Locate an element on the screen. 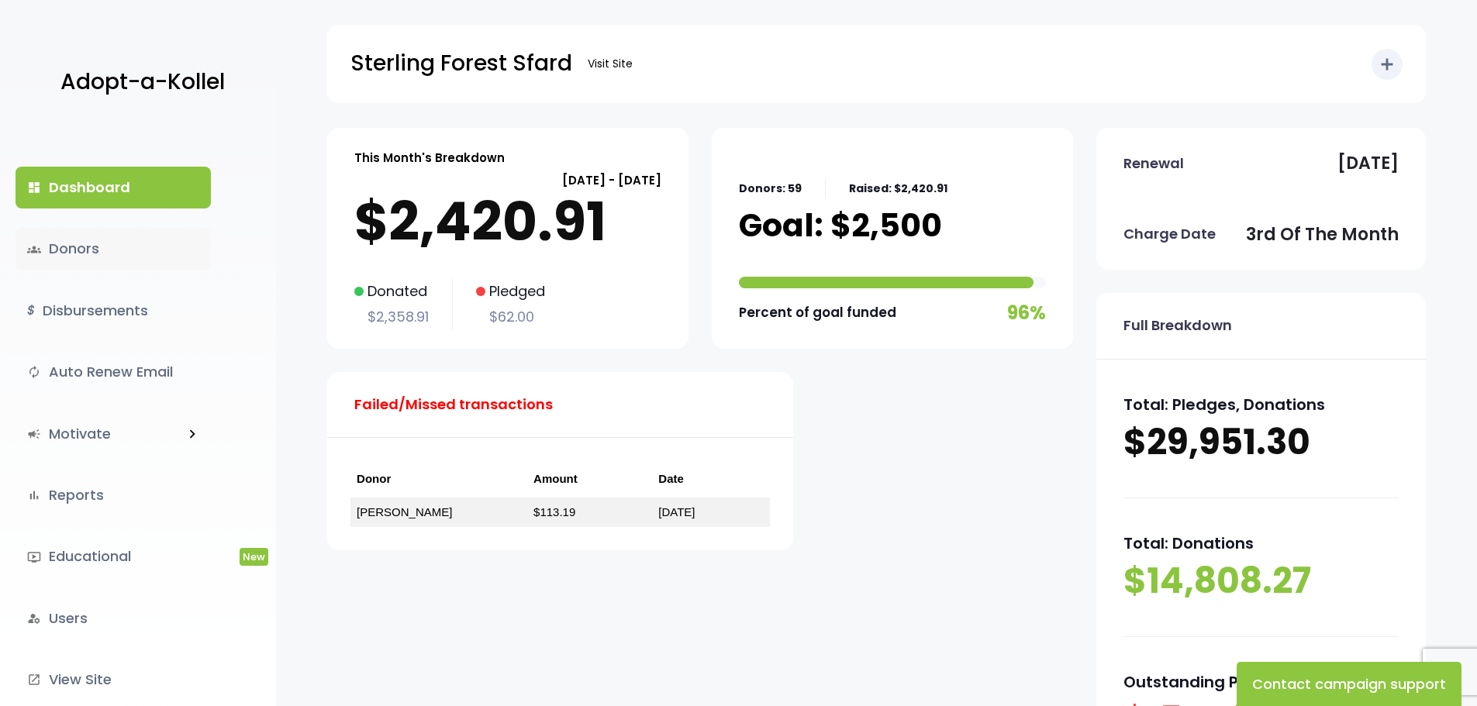  a: ondemand_videoEducationalNew is located at coordinates (113, 557).